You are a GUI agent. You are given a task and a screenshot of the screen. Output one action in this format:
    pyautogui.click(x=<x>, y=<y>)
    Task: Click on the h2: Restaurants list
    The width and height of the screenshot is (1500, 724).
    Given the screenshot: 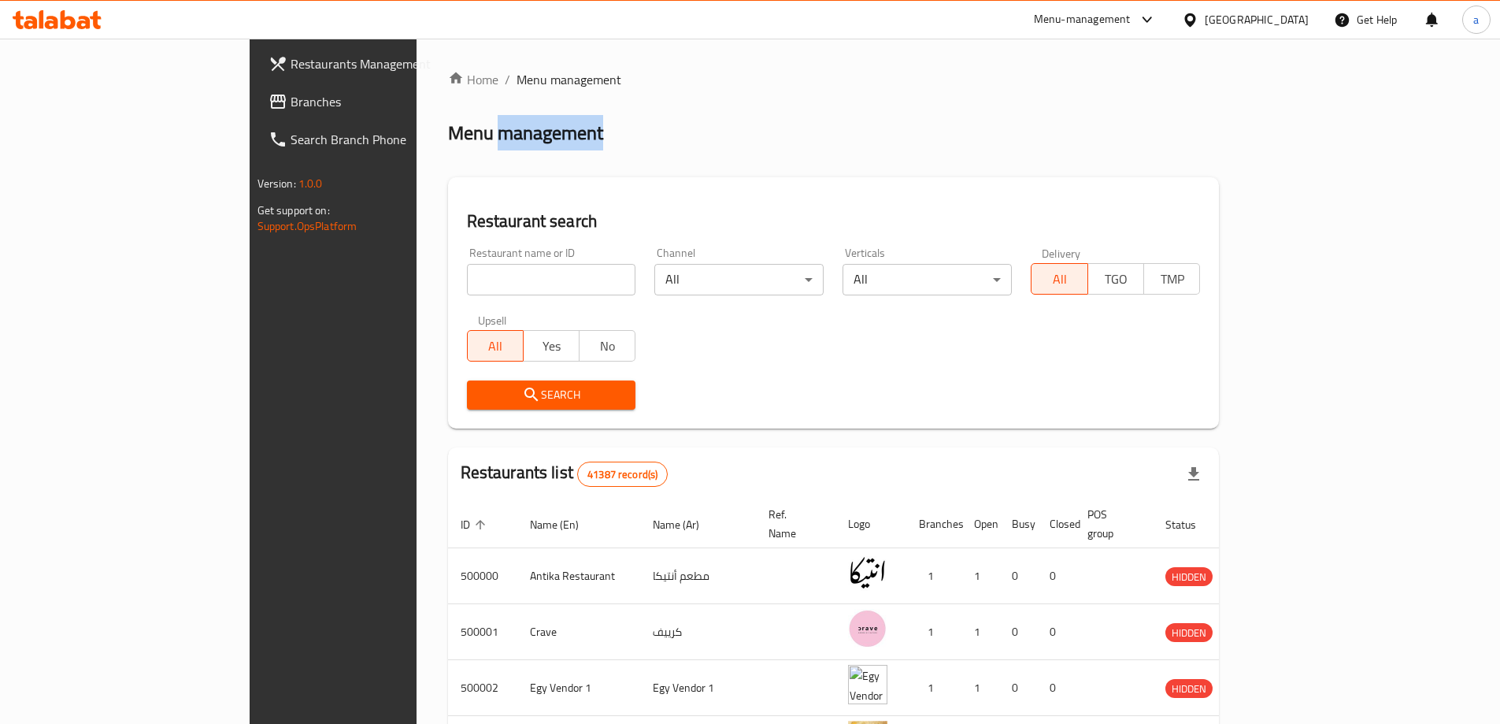 What is the action you would take?
    pyautogui.click(x=565, y=473)
    